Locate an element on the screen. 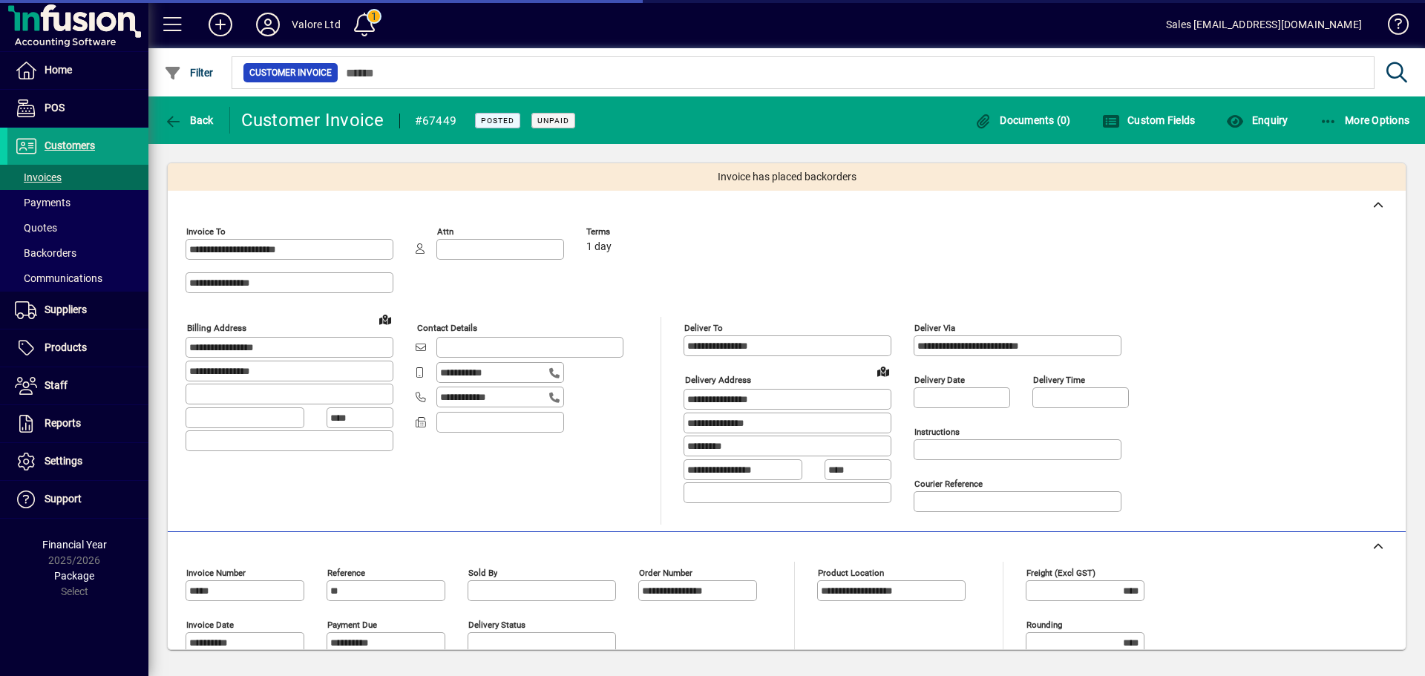 The image size is (1425, 676). button: More Options is located at coordinates (1365, 120).